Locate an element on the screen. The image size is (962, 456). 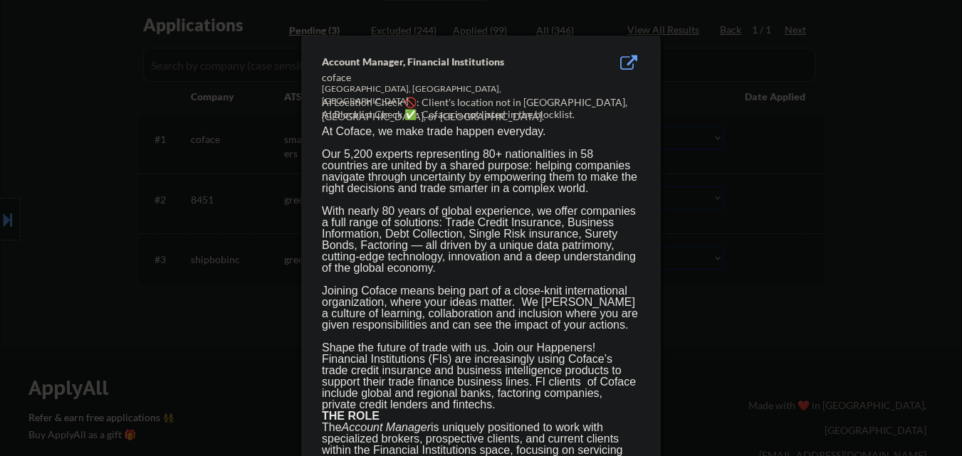
em: Account Manager is located at coordinates (386, 427).